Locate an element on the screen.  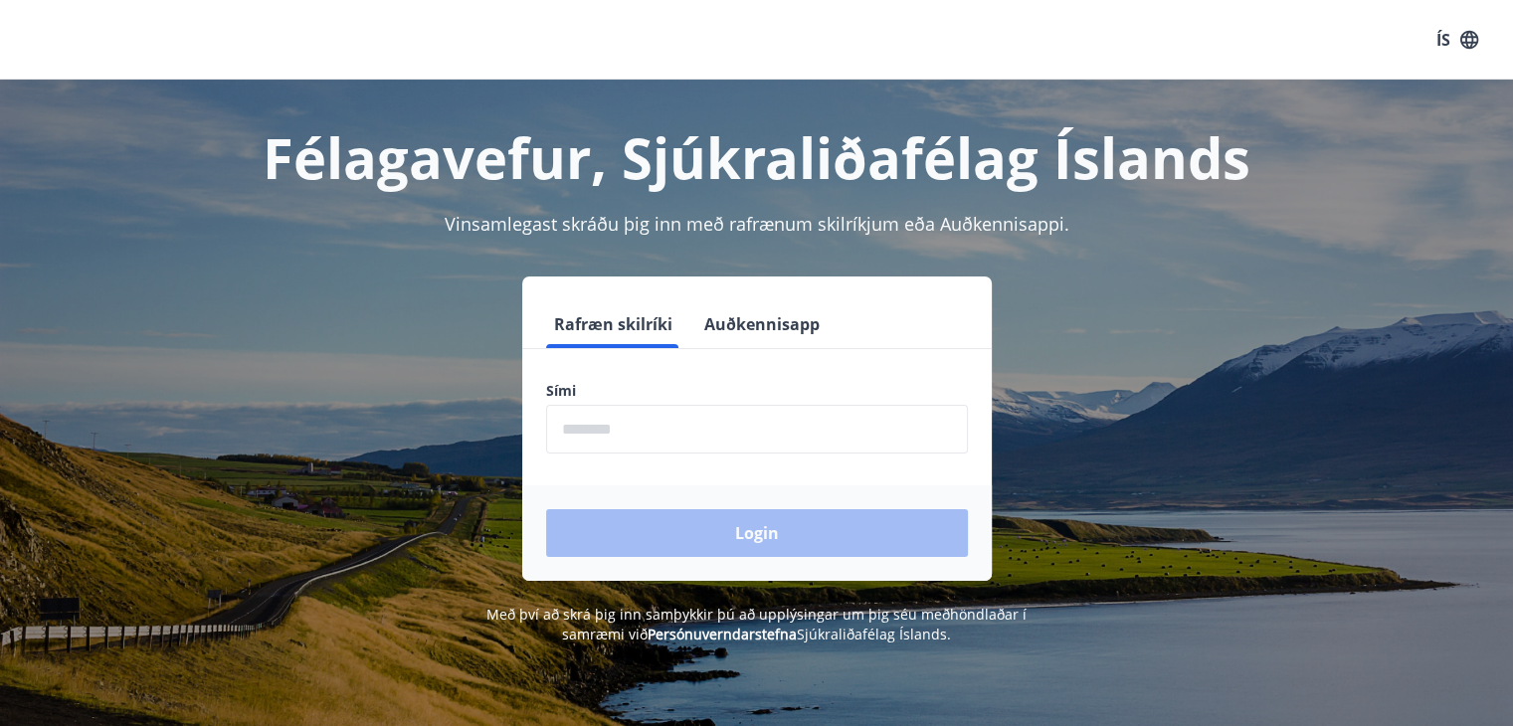
span: Með því að skrá þig inn samþykkir þú að upplýsingar um þig séu meðhöndlaðar í samræmi við Sjúkral... is located at coordinates (756, 624).